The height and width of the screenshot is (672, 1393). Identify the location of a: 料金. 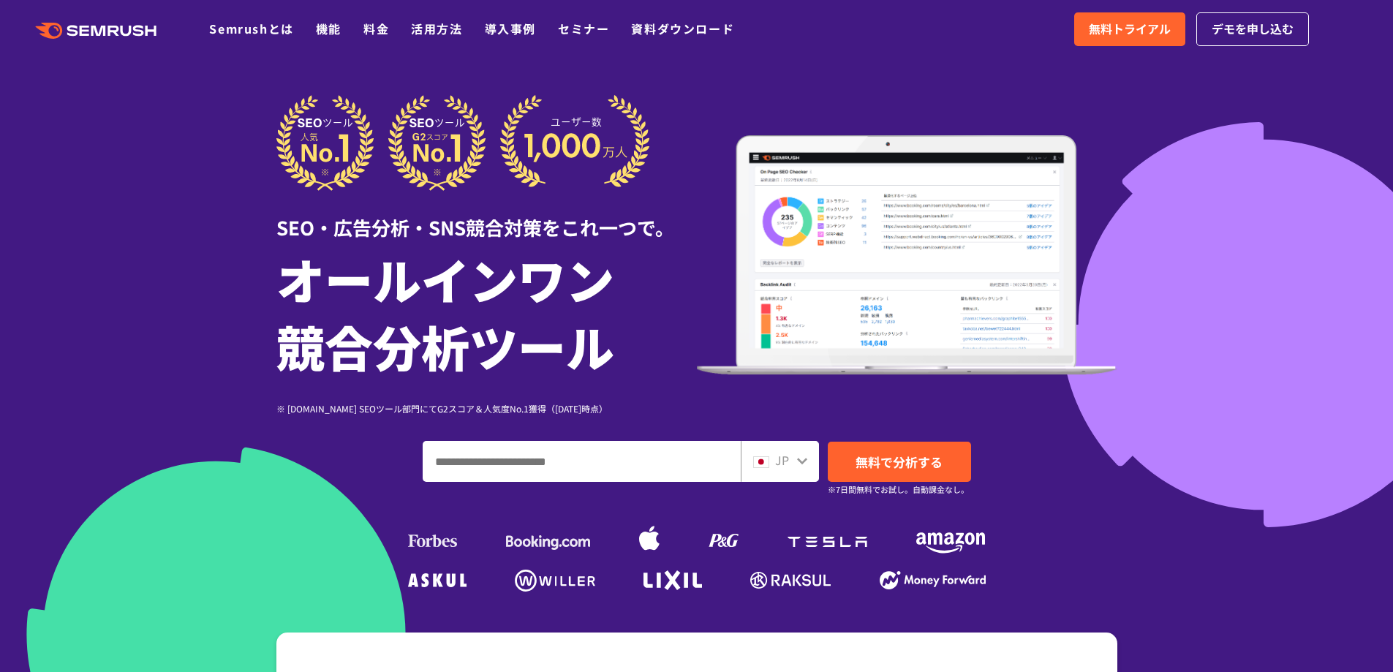
(376, 29).